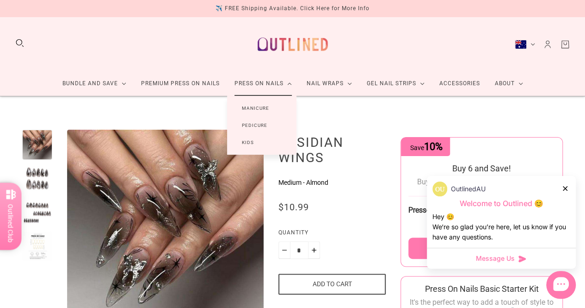 The image size is (585, 308). I want to click on p: OutlinedAU, so click(468, 189).